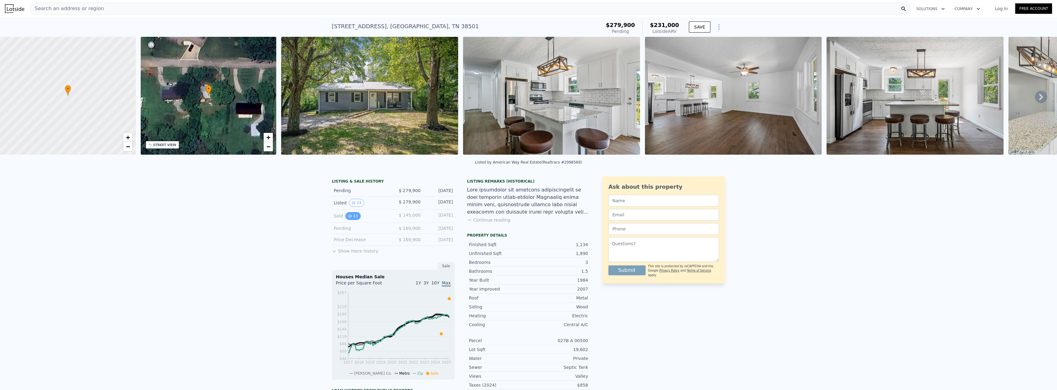 Image resolution: width=1057 pixels, height=390 pixels. Describe the element at coordinates (558, 341) in the screenshot. I see `div: 027B A 00500` at that location.